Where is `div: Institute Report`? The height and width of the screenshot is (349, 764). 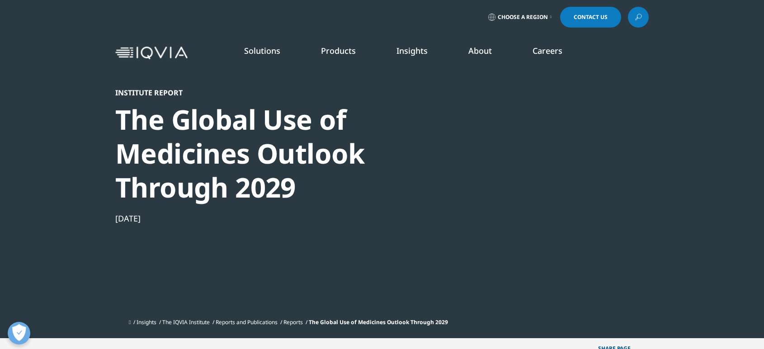 div: Institute Report is located at coordinates (270, 93).